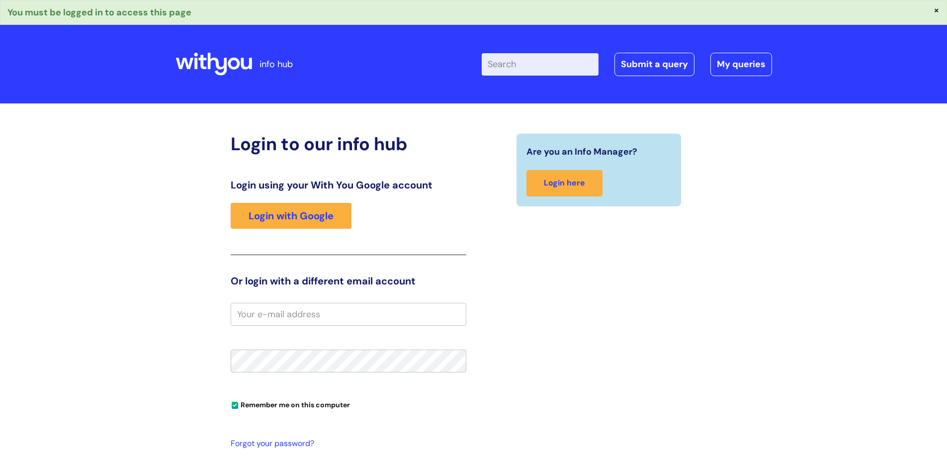 The width and height of the screenshot is (947, 457). Describe the element at coordinates (349, 144) in the screenshot. I see `h2: Login to our info hub` at that location.